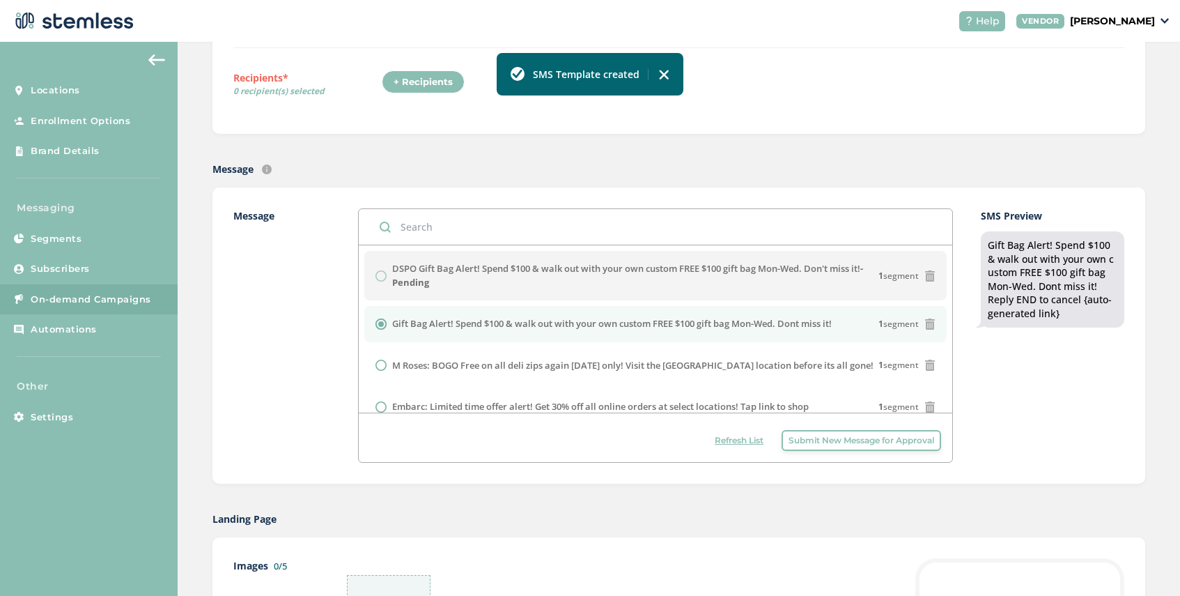  Describe the element at coordinates (72, 21) in the screenshot. I see `img: logo-dark-0685b13c.svg` at that location.